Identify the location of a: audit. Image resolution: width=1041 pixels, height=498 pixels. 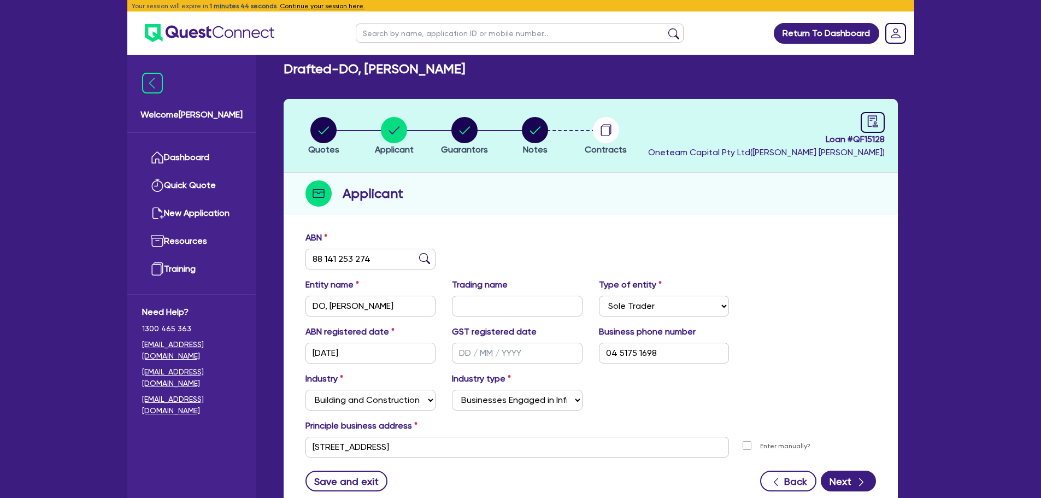
(873, 122).